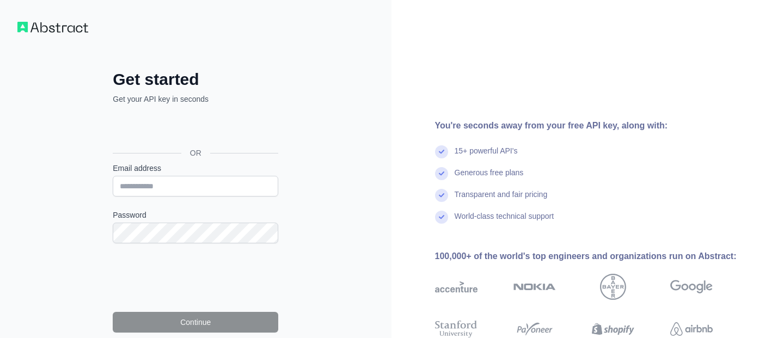  What do you see at coordinates (504, 222) in the screenshot?
I see `div: World-class technical support` at bounding box center [504, 222].